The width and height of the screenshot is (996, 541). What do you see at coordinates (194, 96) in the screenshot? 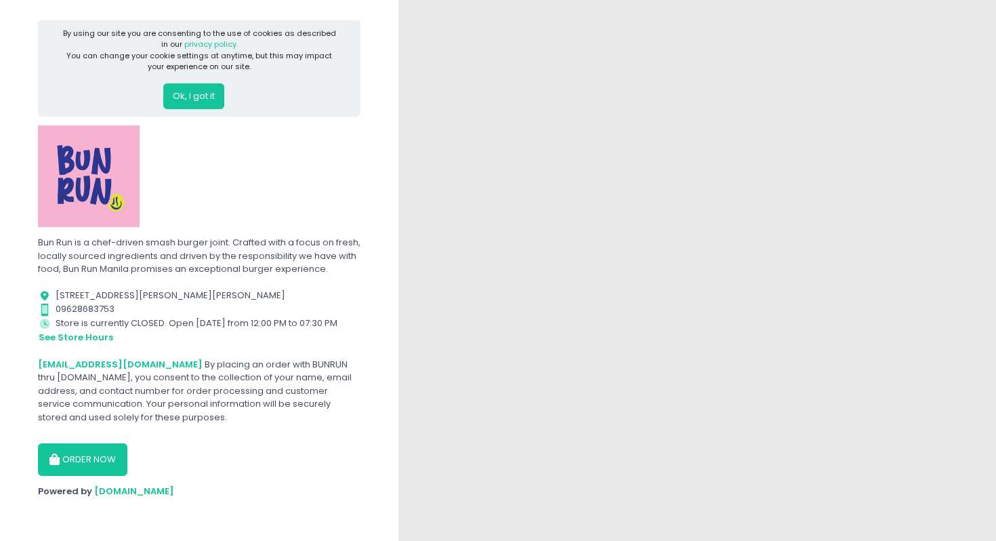
I see `button: Ok, I got it` at bounding box center [194, 96].